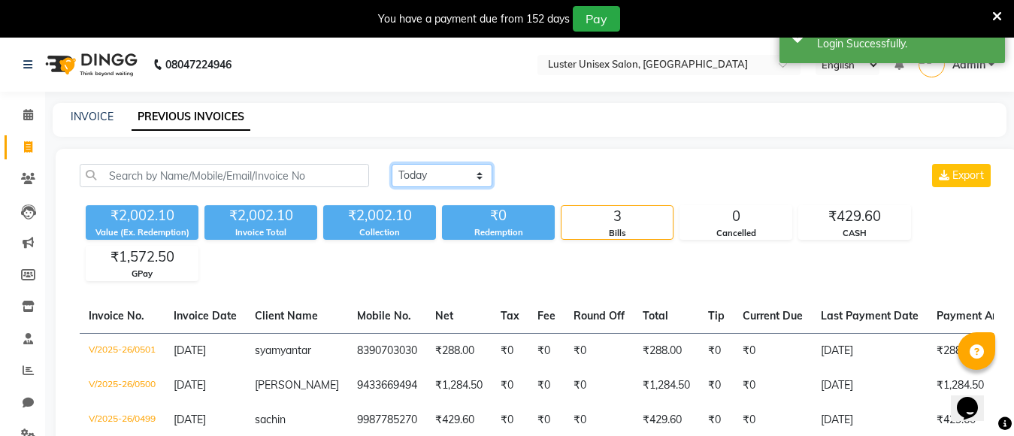 The height and width of the screenshot is (436, 1014). Describe the element at coordinates (89, 65) in the screenshot. I see `img: logo` at that location.